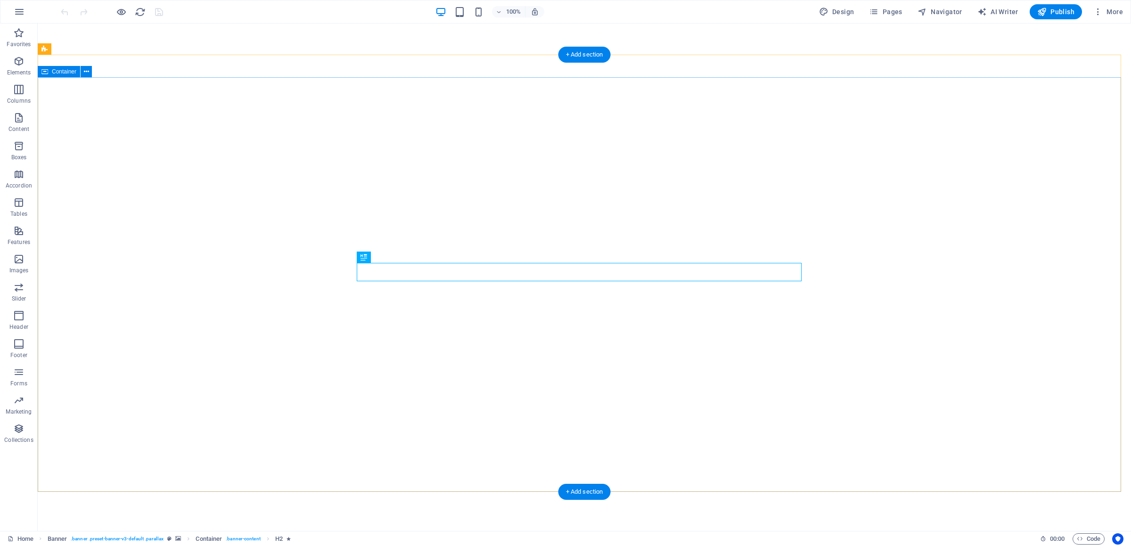 The width and height of the screenshot is (1131, 546). What do you see at coordinates (19, 101) in the screenshot?
I see `p: Columns` at bounding box center [19, 101].